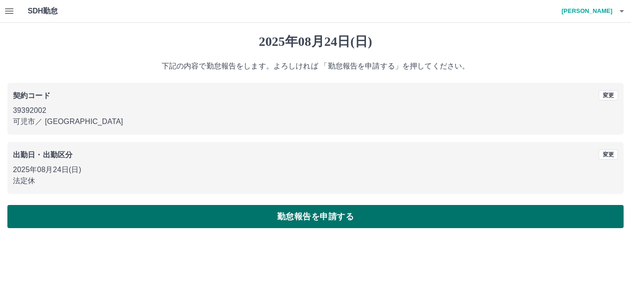  I want to click on p: 39392002, so click(316, 110).